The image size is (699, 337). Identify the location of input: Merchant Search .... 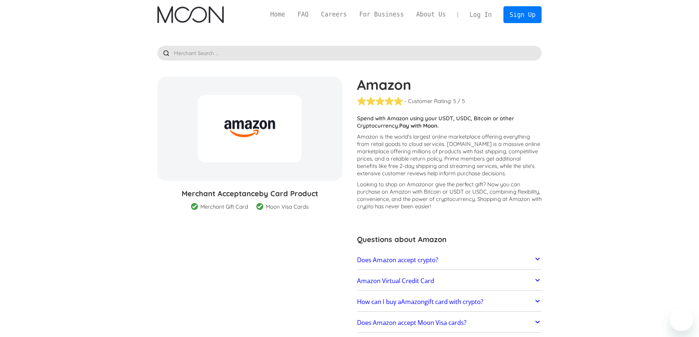
(349, 53).